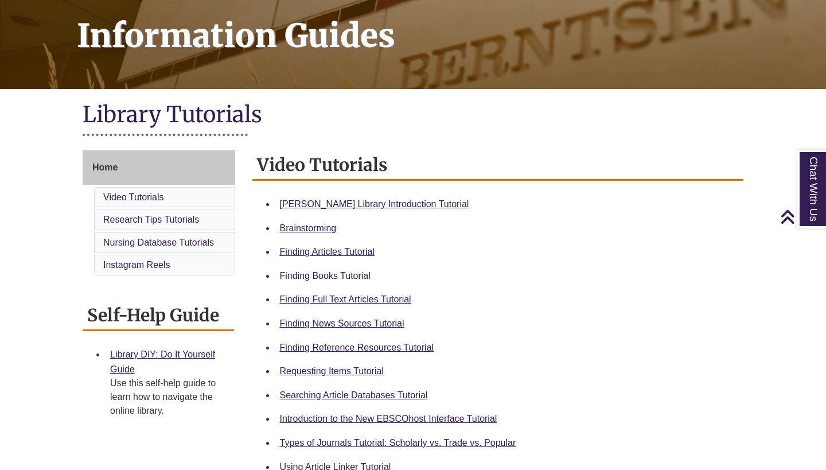  I want to click on a: Instagram Reels, so click(137, 265).